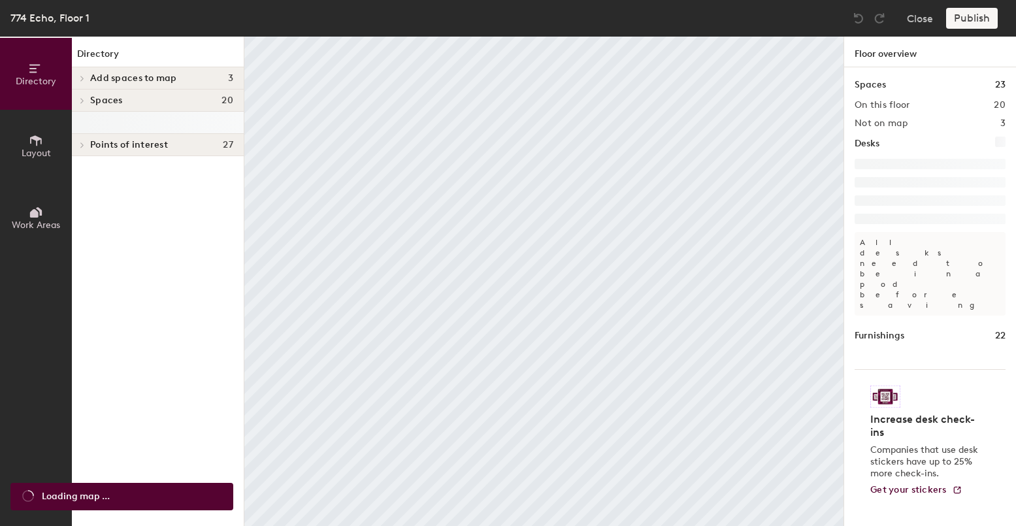 This screenshot has width=1016, height=526. What do you see at coordinates (133, 78) in the screenshot?
I see `span: Add spaces to map` at bounding box center [133, 78].